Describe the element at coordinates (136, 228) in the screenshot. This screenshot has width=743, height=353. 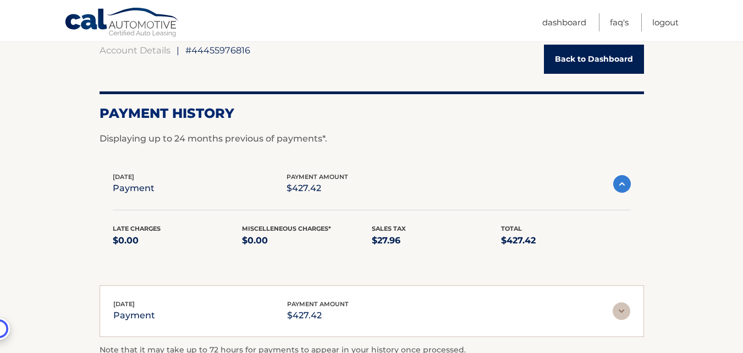
I see `span: Late Charges` at that location.